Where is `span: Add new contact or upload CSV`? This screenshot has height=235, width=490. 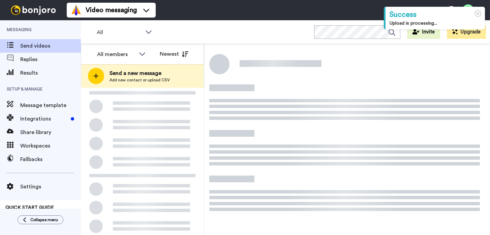 span: Add new contact or upload CSV is located at coordinates (140, 80).